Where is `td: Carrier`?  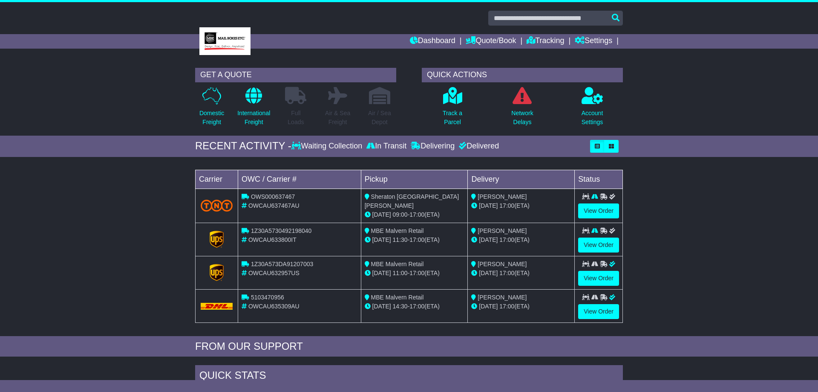 td: Carrier is located at coordinates (217, 179).